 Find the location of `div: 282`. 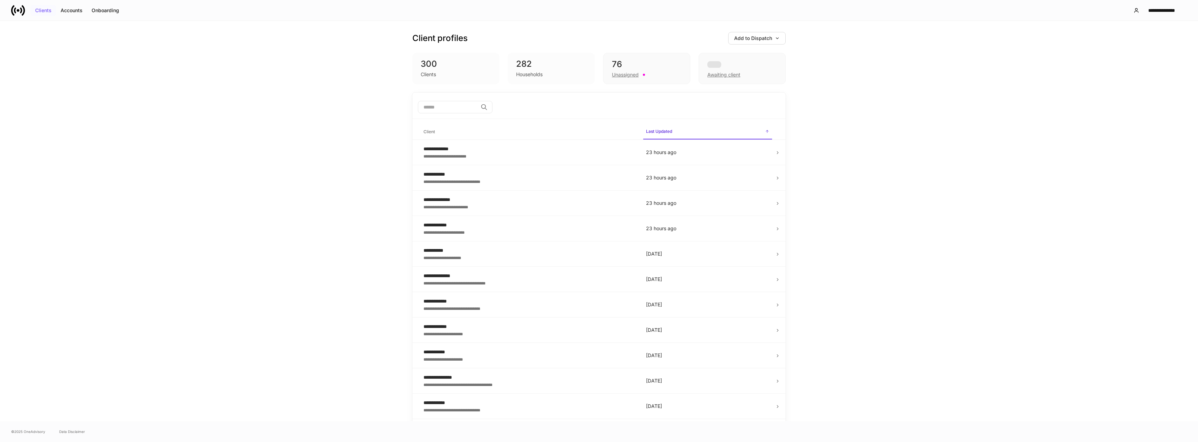

div: 282 is located at coordinates (551, 64).